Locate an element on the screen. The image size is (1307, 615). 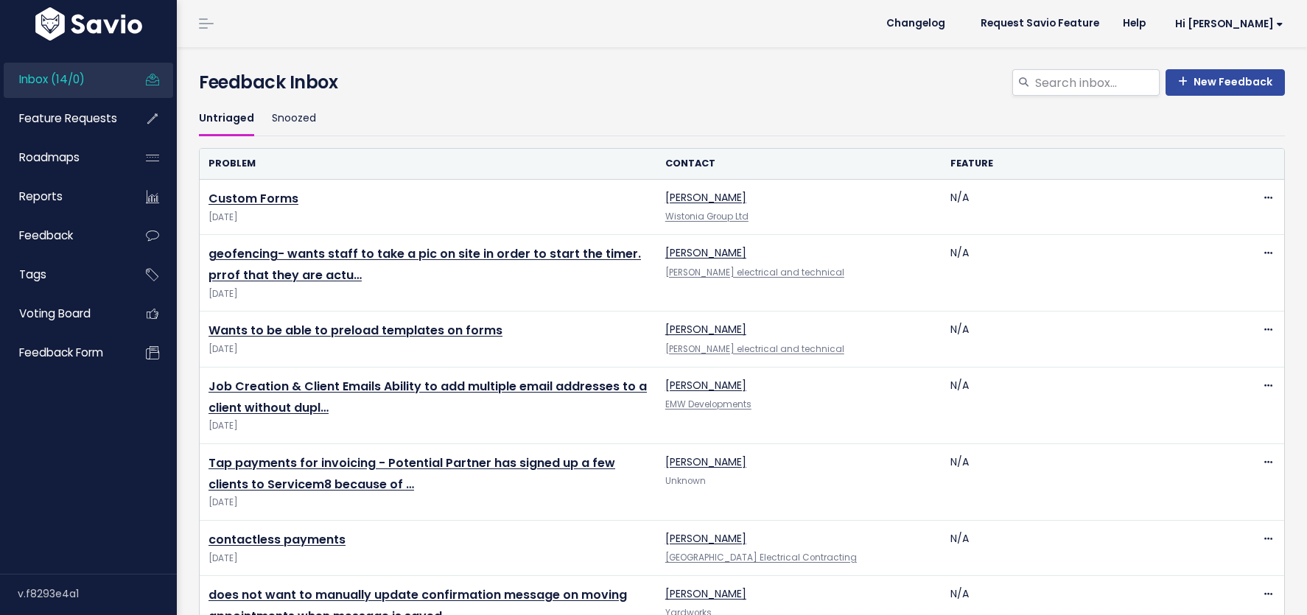
th: Contact is located at coordinates (799, 164).